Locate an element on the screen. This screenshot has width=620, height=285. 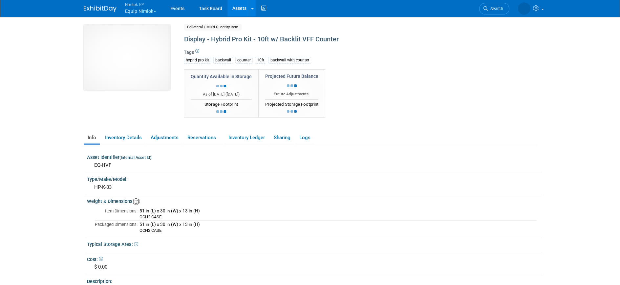
a: Reservations is located at coordinates (203, 138).